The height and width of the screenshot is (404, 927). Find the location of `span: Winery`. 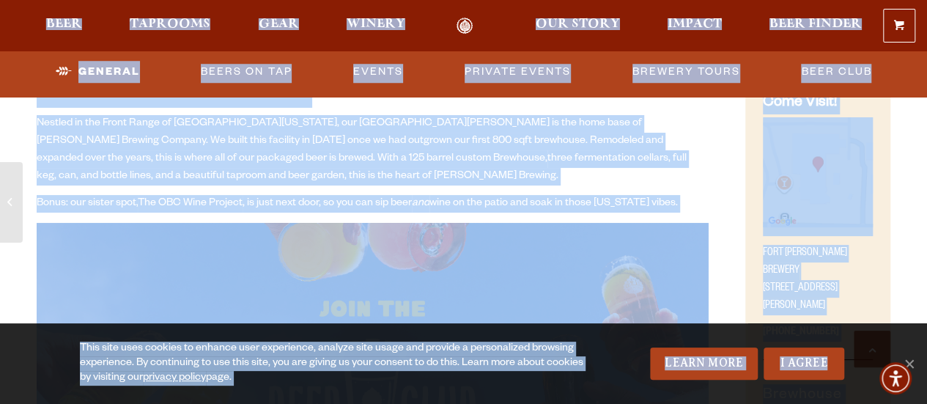

span: Winery is located at coordinates (376, 24).